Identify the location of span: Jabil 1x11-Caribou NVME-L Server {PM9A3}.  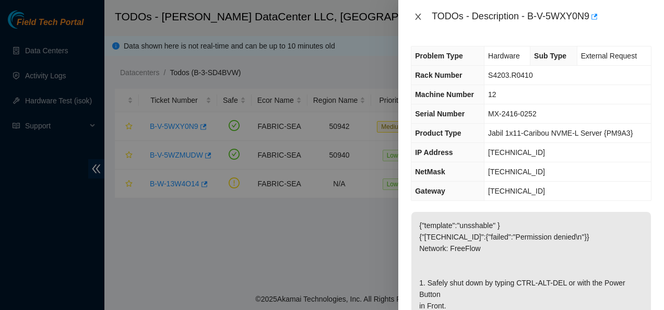
(560, 133).